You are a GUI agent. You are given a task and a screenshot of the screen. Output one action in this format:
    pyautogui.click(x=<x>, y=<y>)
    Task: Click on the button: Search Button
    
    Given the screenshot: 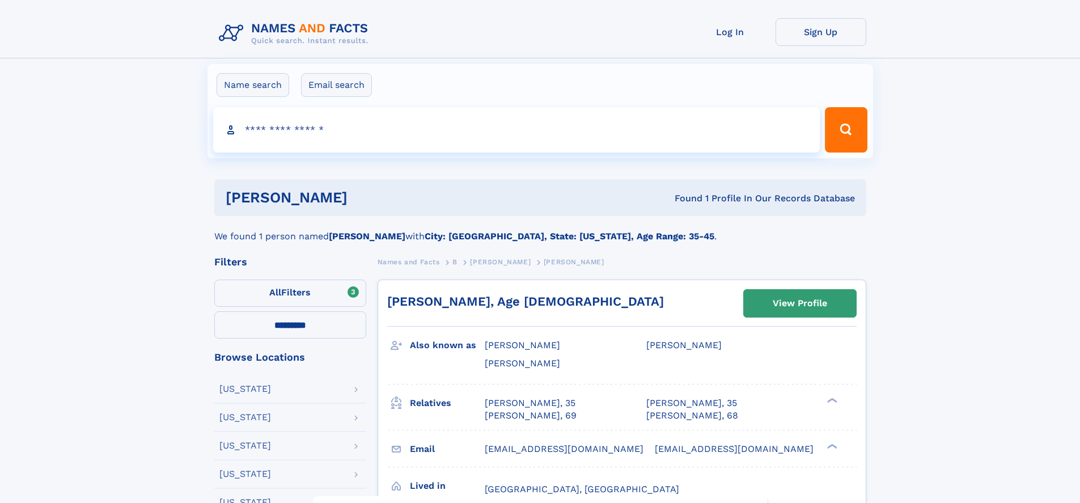 What is the action you would take?
    pyautogui.click(x=846, y=130)
    